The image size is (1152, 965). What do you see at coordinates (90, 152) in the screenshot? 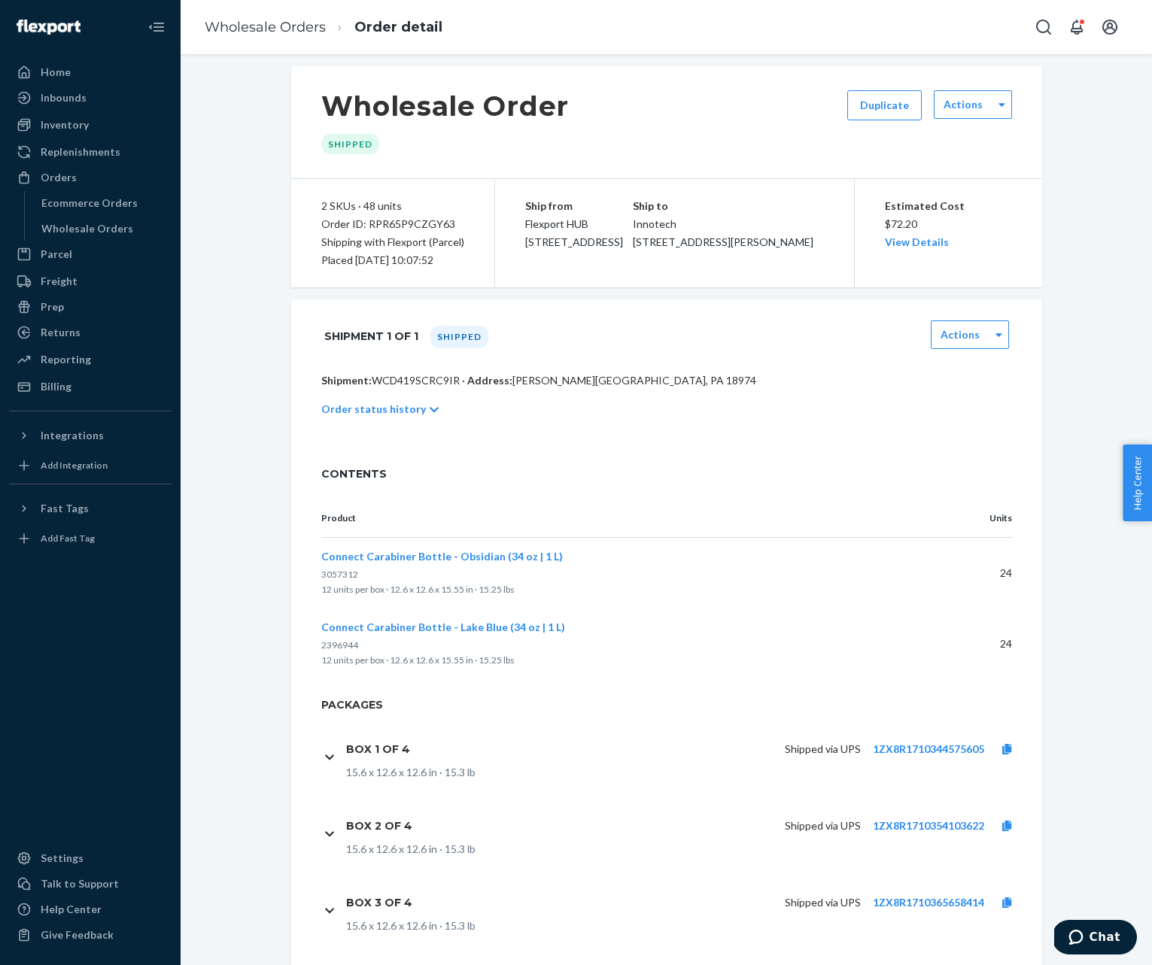
I see `a: Replenishments` at bounding box center [90, 152].